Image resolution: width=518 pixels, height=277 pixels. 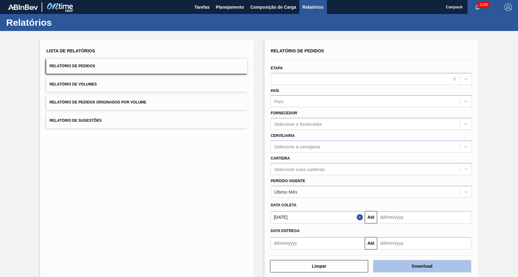 What do you see at coordinates (23, 7) in the screenshot?
I see `img: TNhmsLtSVTkK8tSr43FrP2fwEKptu5GPRR3wAAAABJRU5ErkJggg==` at bounding box center [23, 7].